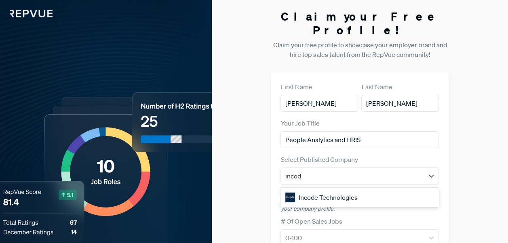 The image size is (508, 243). I want to click on label: Your Job Title, so click(300, 123).